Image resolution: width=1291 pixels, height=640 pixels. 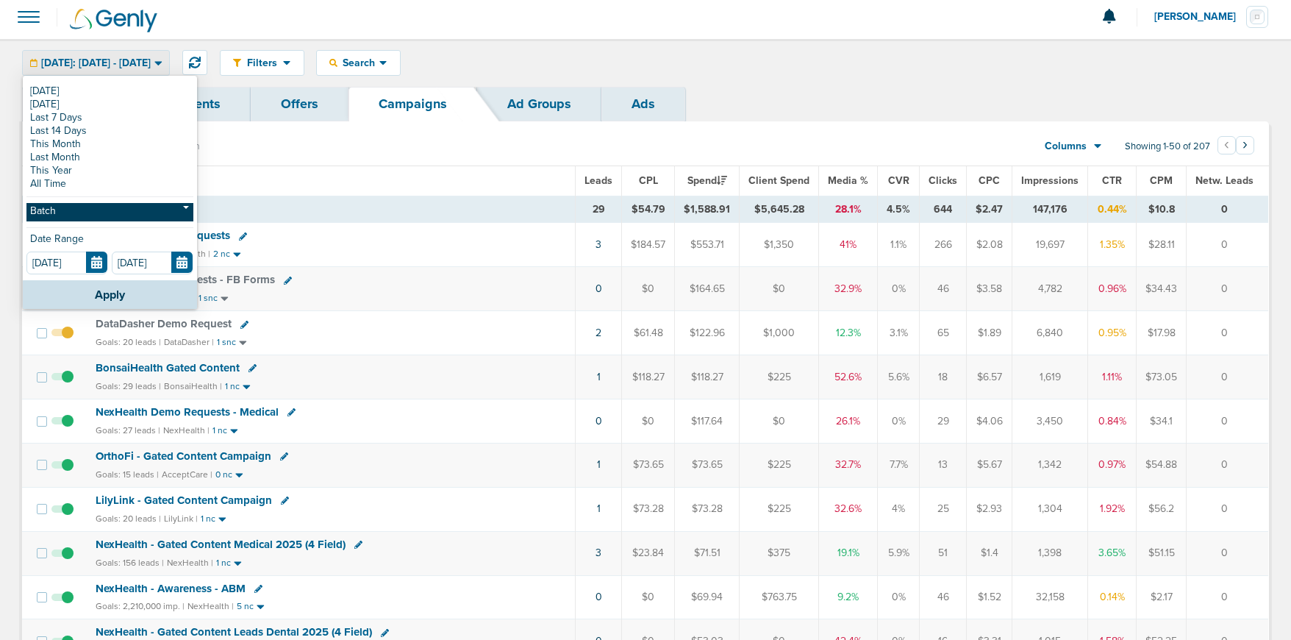 What do you see at coordinates (110, 184) in the screenshot?
I see `a: All Time` at bounding box center [110, 184].